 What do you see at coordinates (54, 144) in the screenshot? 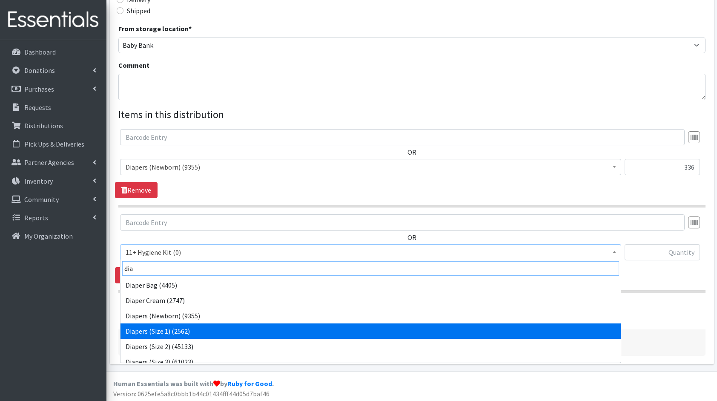
I see `p: Pick Ups & Deliveries` at bounding box center [54, 144].